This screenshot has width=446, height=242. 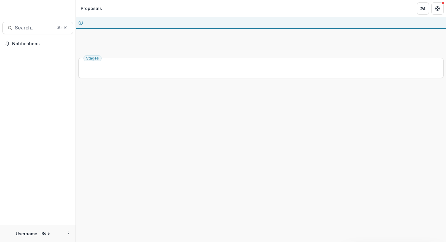 I want to click on span: Notifications, so click(x=41, y=44).